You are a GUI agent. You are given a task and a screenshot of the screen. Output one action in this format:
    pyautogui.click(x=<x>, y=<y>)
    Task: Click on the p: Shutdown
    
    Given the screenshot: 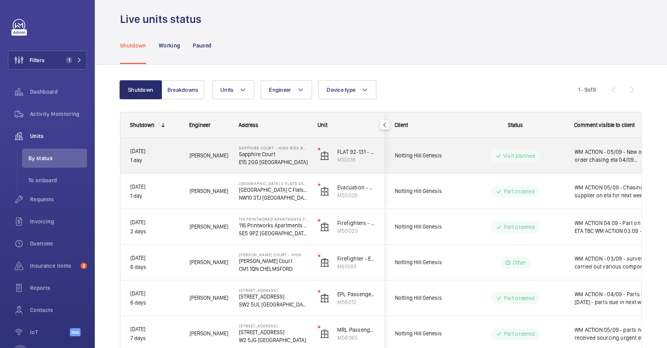 What is the action you would take?
    pyautogui.click(x=133, y=45)
    